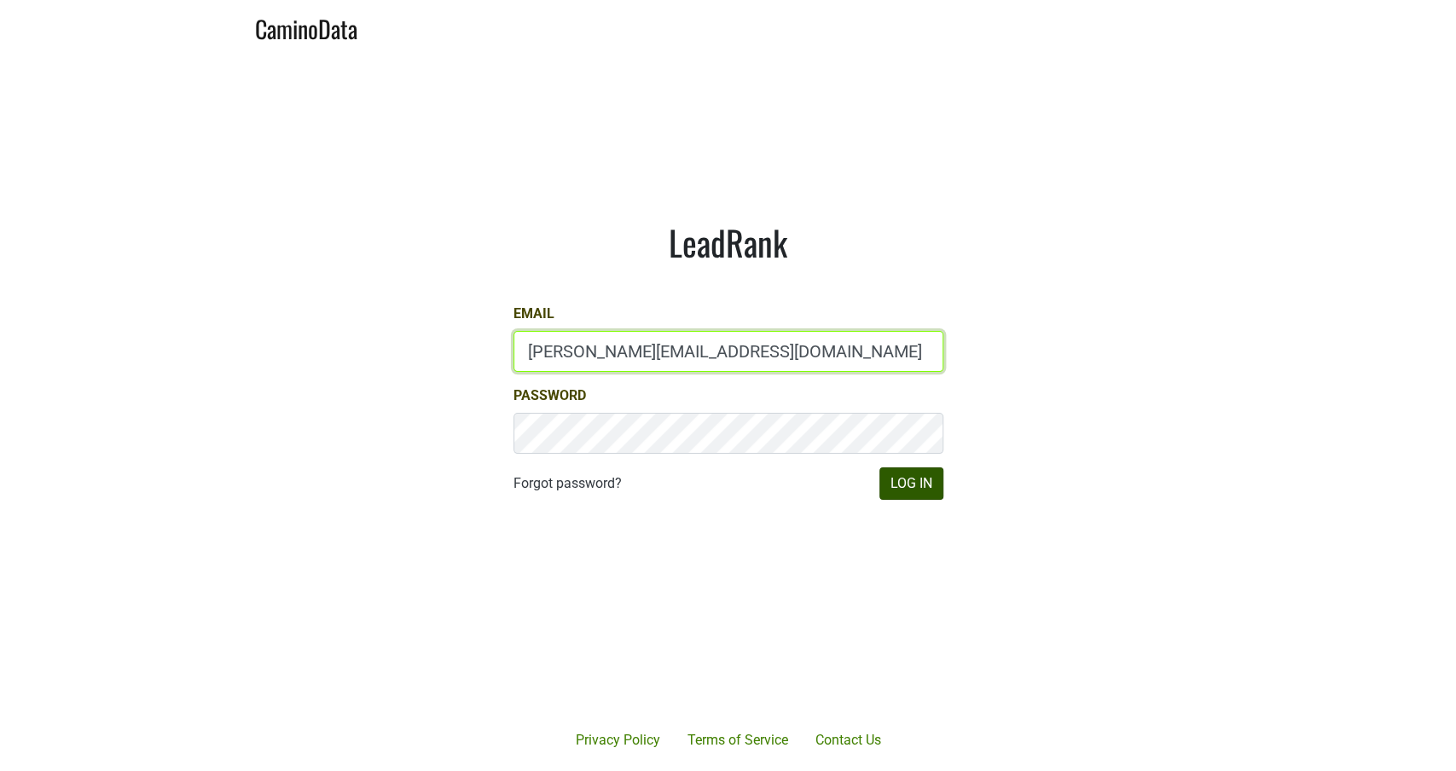 This screenshot has height=771, width=1456. What do you see at coordinates (618, 741) in the screenshot?
I see `a: Privacy Policy` at bounding box center [618, 741].